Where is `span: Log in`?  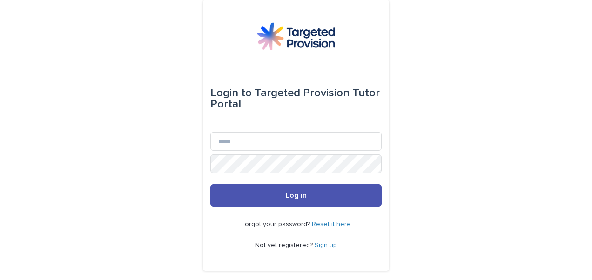
span: Log in is located at coordinates (296, 195).